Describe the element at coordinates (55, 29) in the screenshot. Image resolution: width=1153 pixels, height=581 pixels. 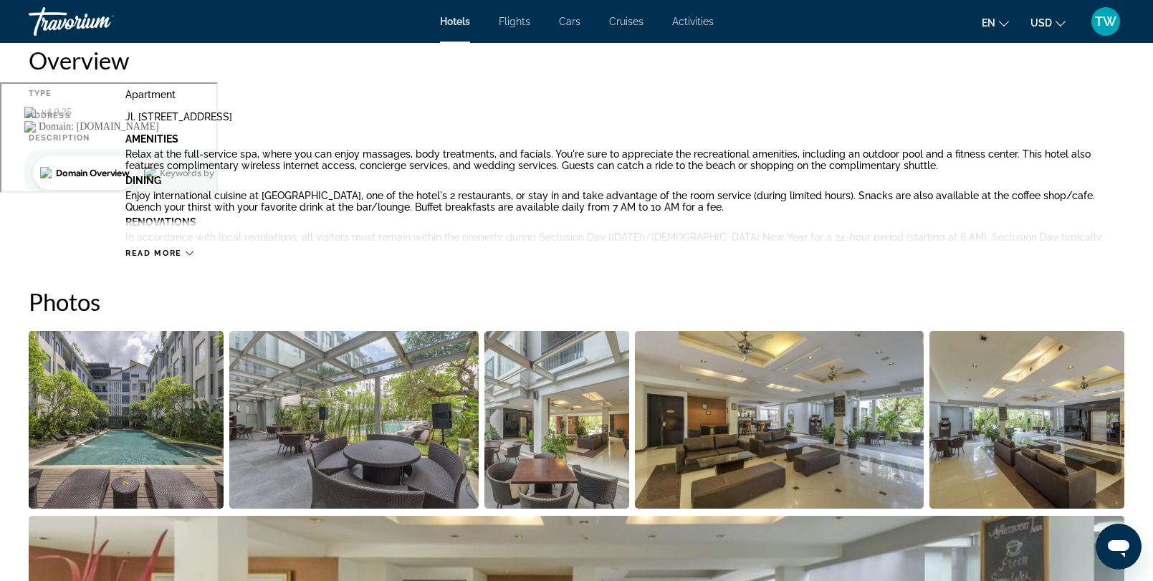
I see `div: v 4.0.25` at that location.